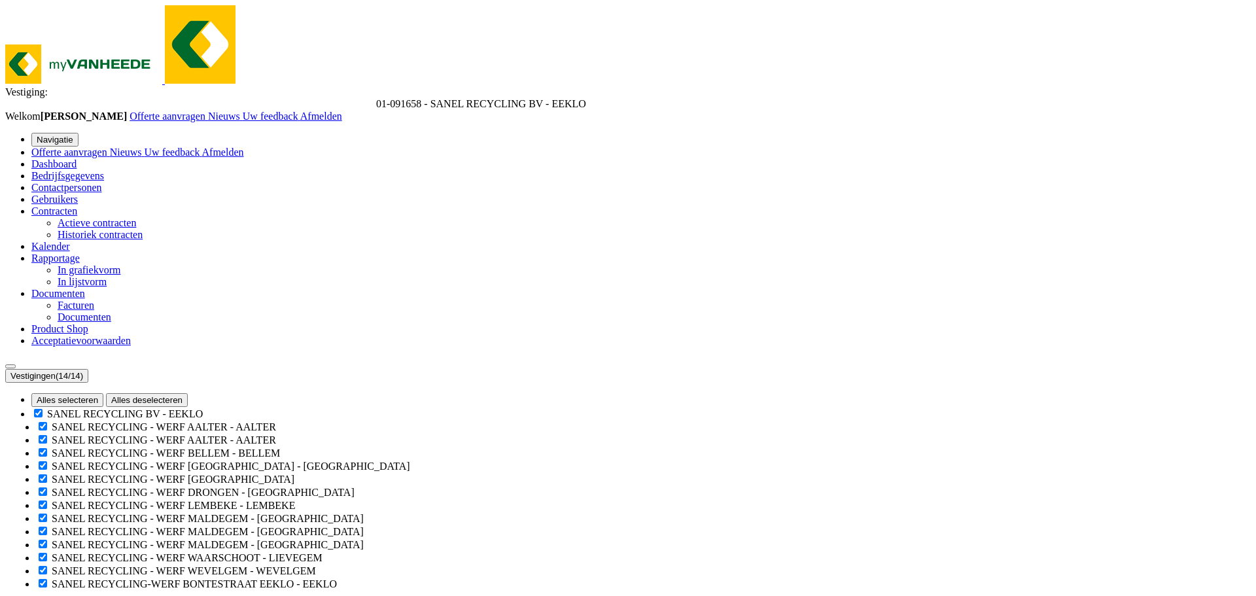 The width and height of the screenshot is (1256, 596). Describe the element at coordinates (54, 163) in the screenshot. I see `a: Dashboard` at that location.